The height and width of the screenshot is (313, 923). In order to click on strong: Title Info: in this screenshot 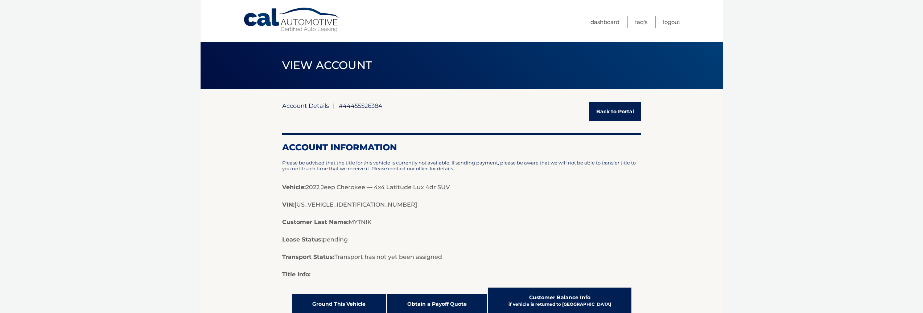, I will do `click(296, 274)`.